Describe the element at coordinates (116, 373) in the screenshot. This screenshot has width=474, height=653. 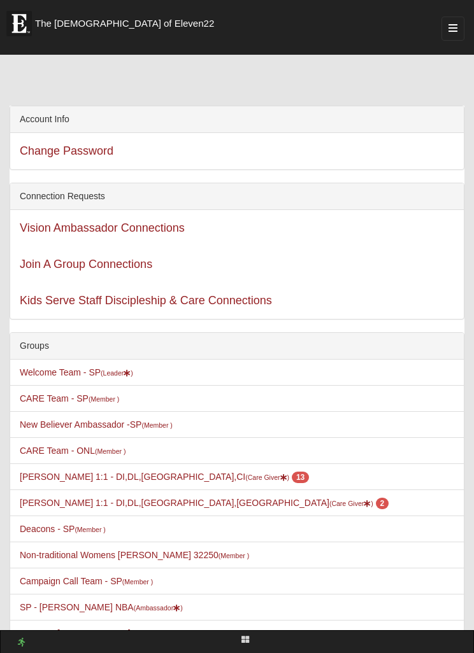
I see `small: (Leader )` at that location.